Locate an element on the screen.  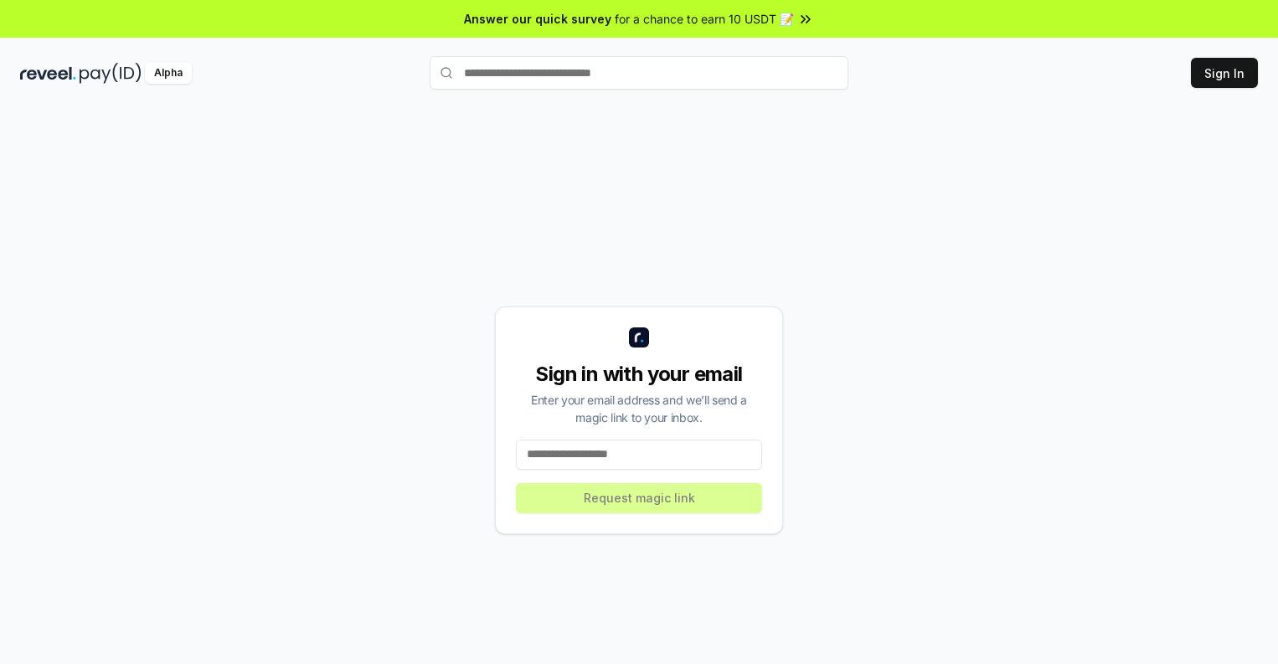
span: for a chance to earn 10 USDT 📝 is located at coordinates (704, 18).